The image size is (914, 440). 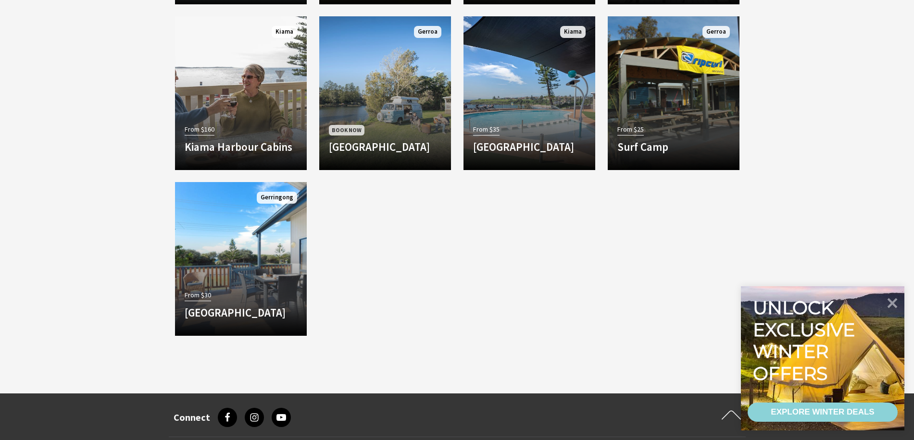 What do you see at coordinates (486, 129) in the screenshot?
I see `span: From $35` at bounding box center [486, 129].